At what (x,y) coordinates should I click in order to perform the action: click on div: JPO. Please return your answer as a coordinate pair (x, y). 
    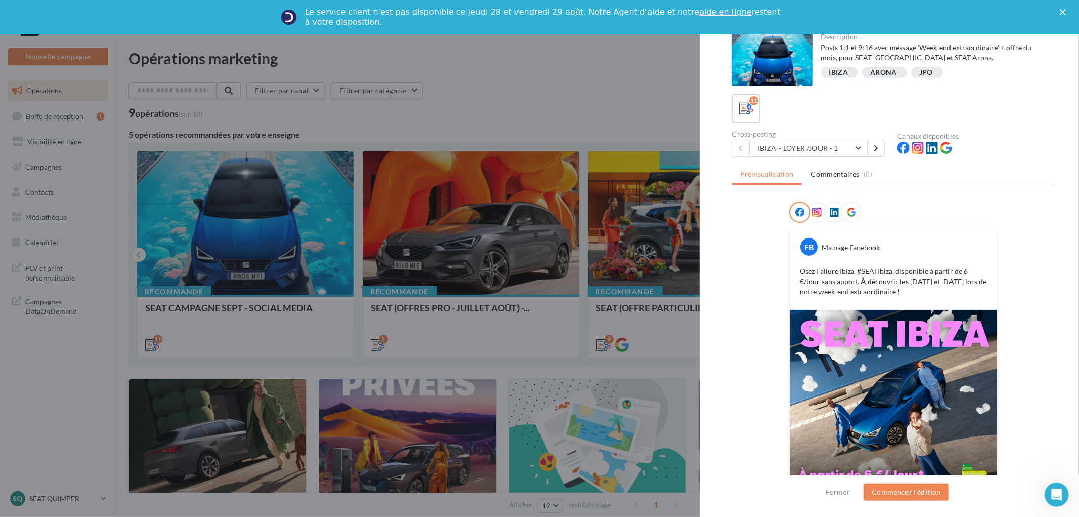
    Looking at the image, I should click on (926, 72).